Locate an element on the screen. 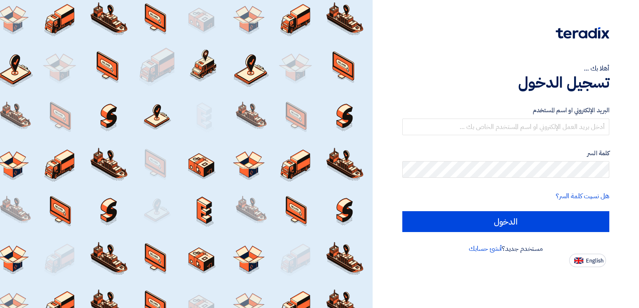  h1: تسجيل الدخول is located at coordinates (505, 83).